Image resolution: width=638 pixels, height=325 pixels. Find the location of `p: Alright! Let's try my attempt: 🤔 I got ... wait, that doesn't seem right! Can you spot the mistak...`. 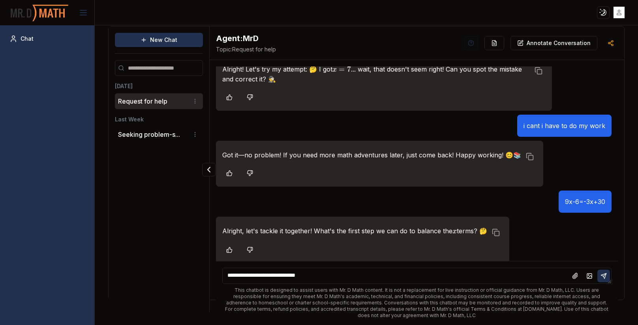

p: Alright! Let's try my attempt: 🤔 I got ... wait, that doesn't seem right! Can you spot the mistak... is located at coordinates (376, 74).